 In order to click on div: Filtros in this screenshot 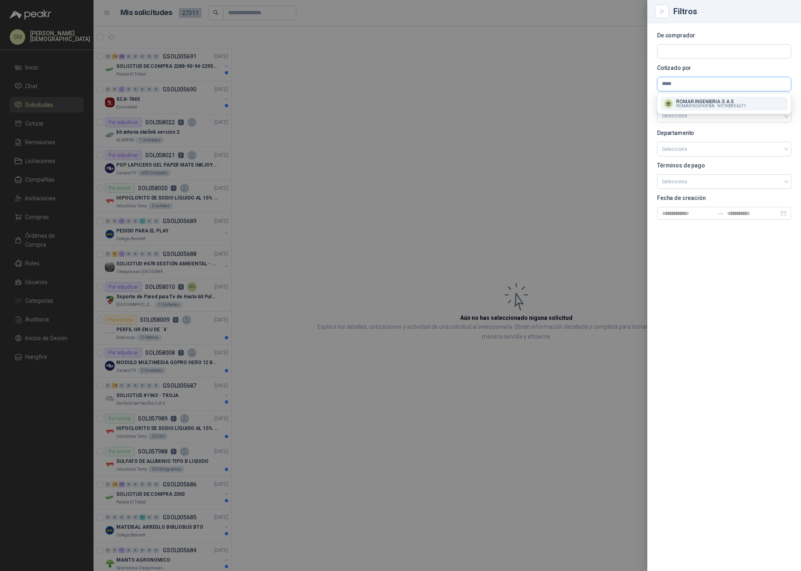, I will do `click(733, 11)`.